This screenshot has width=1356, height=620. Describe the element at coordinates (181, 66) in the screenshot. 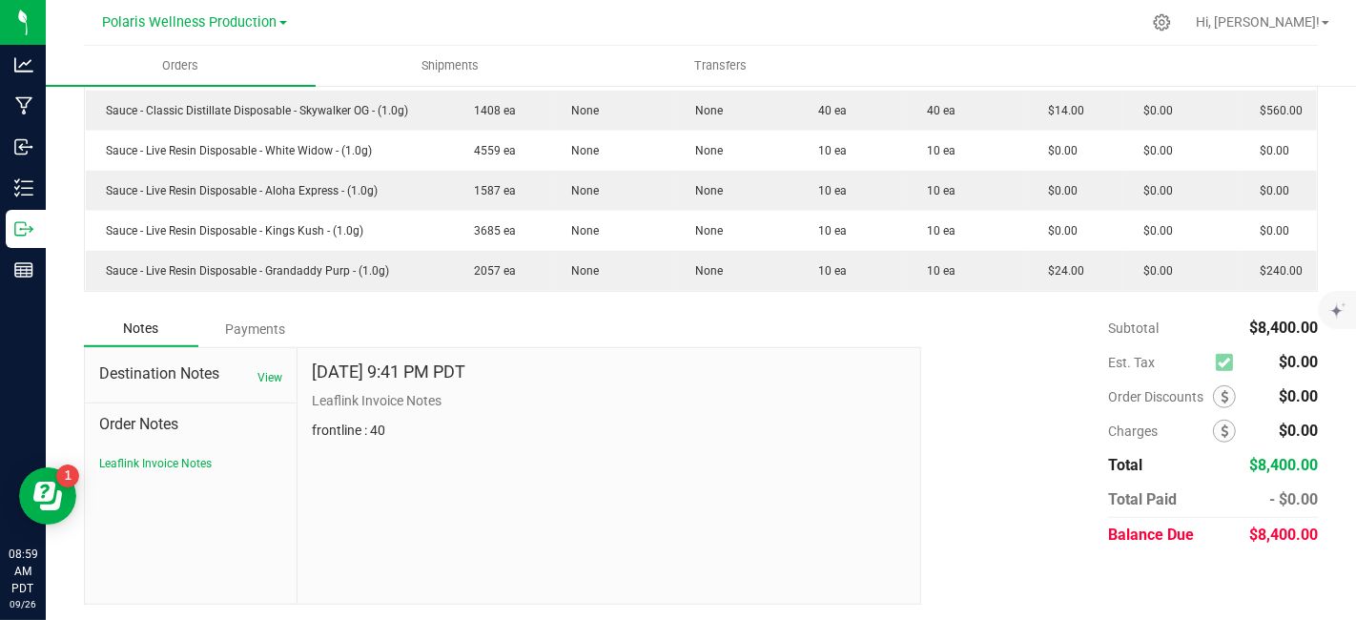

I see `span: Orders` at that location.